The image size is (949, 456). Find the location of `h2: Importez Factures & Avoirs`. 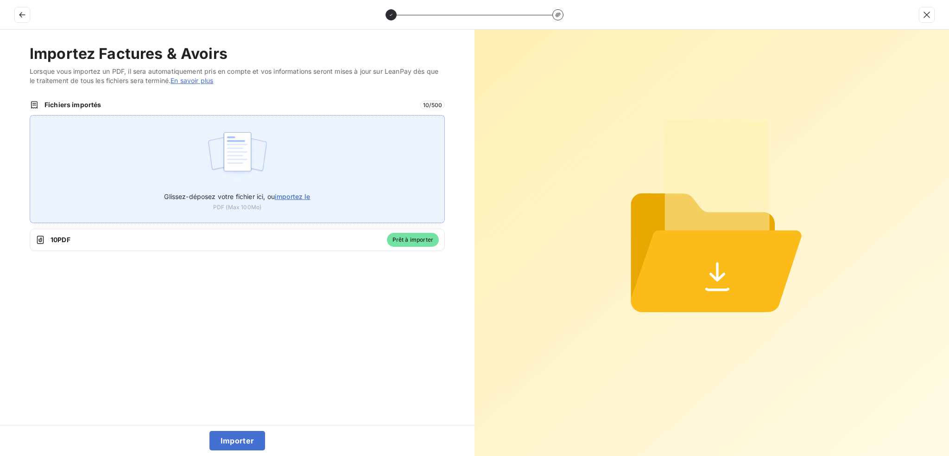

h2: Importez Factures & Avoirs is located at coordinates (237, 54).